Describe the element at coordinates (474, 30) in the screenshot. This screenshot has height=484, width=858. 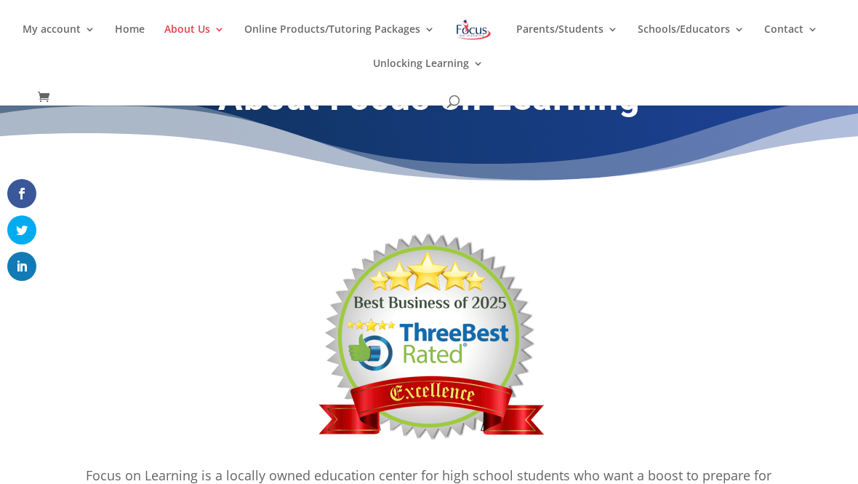
I see `img: Focus on Learning` at that location.